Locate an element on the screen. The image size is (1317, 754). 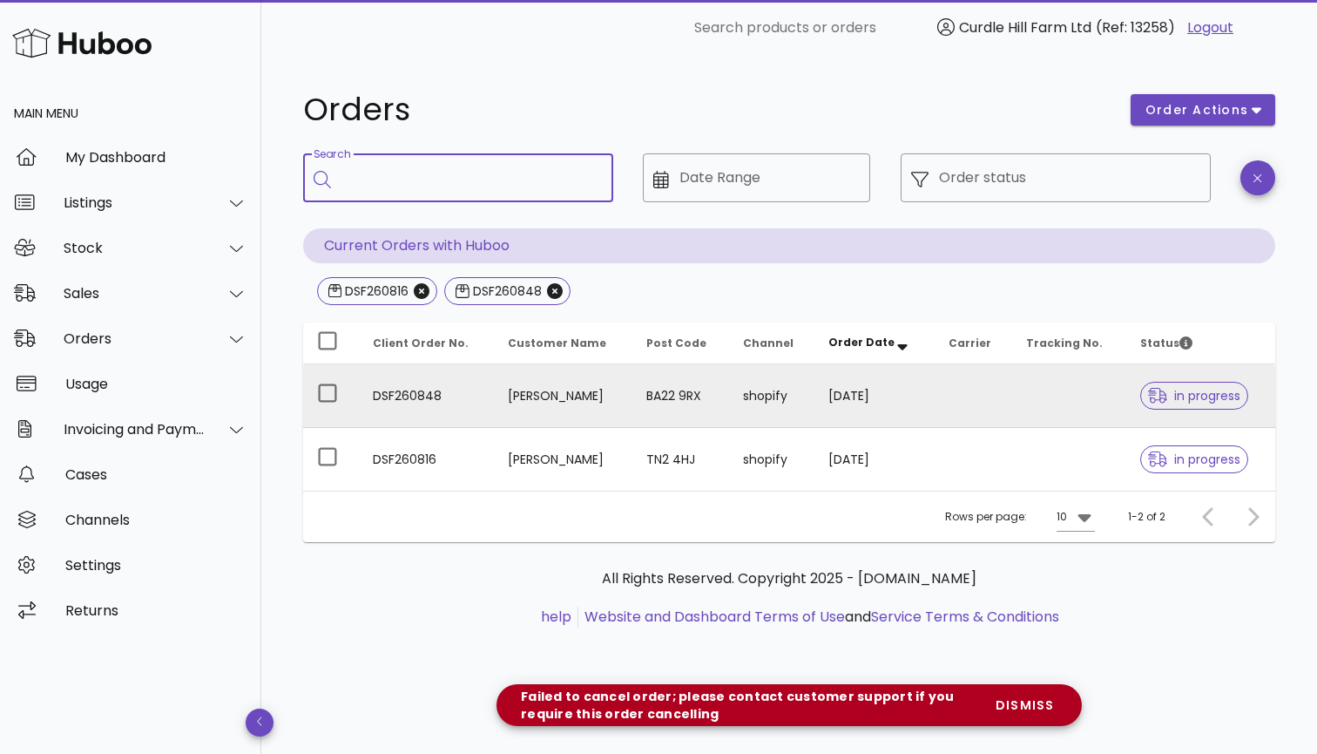
td: DSF260816 is located at coordinates (426, 459).